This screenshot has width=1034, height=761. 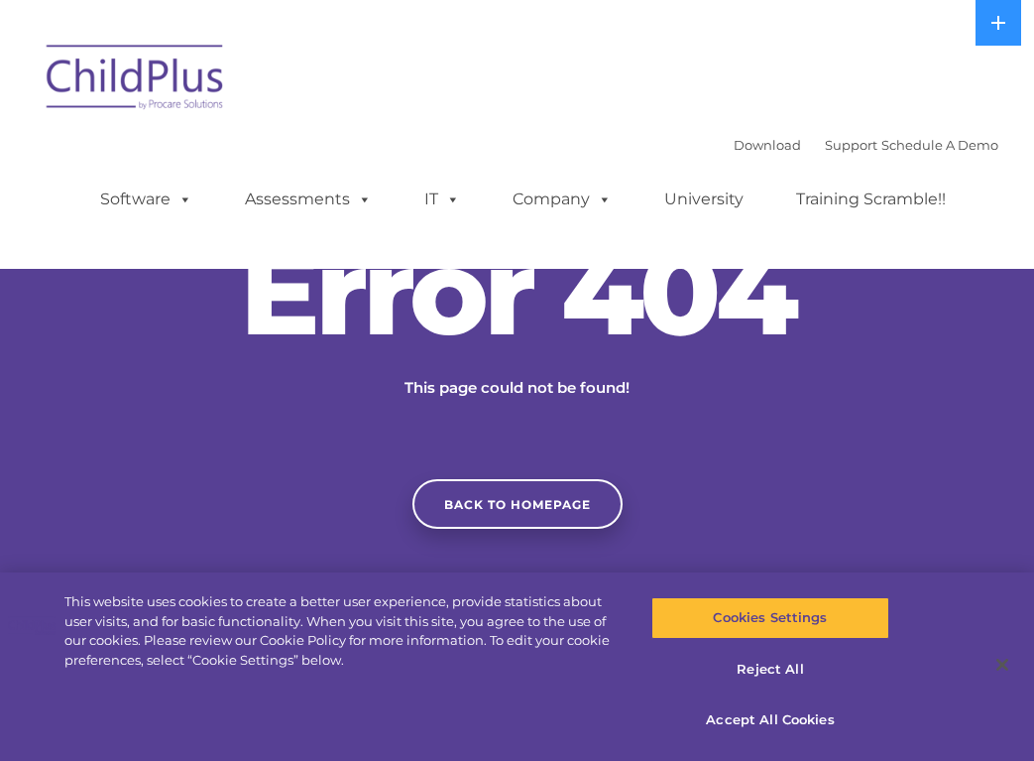 What do you see at coordinates (518, 292) in the screenshot?
I see `h2: Error 404` at bounding box center [518, 292].